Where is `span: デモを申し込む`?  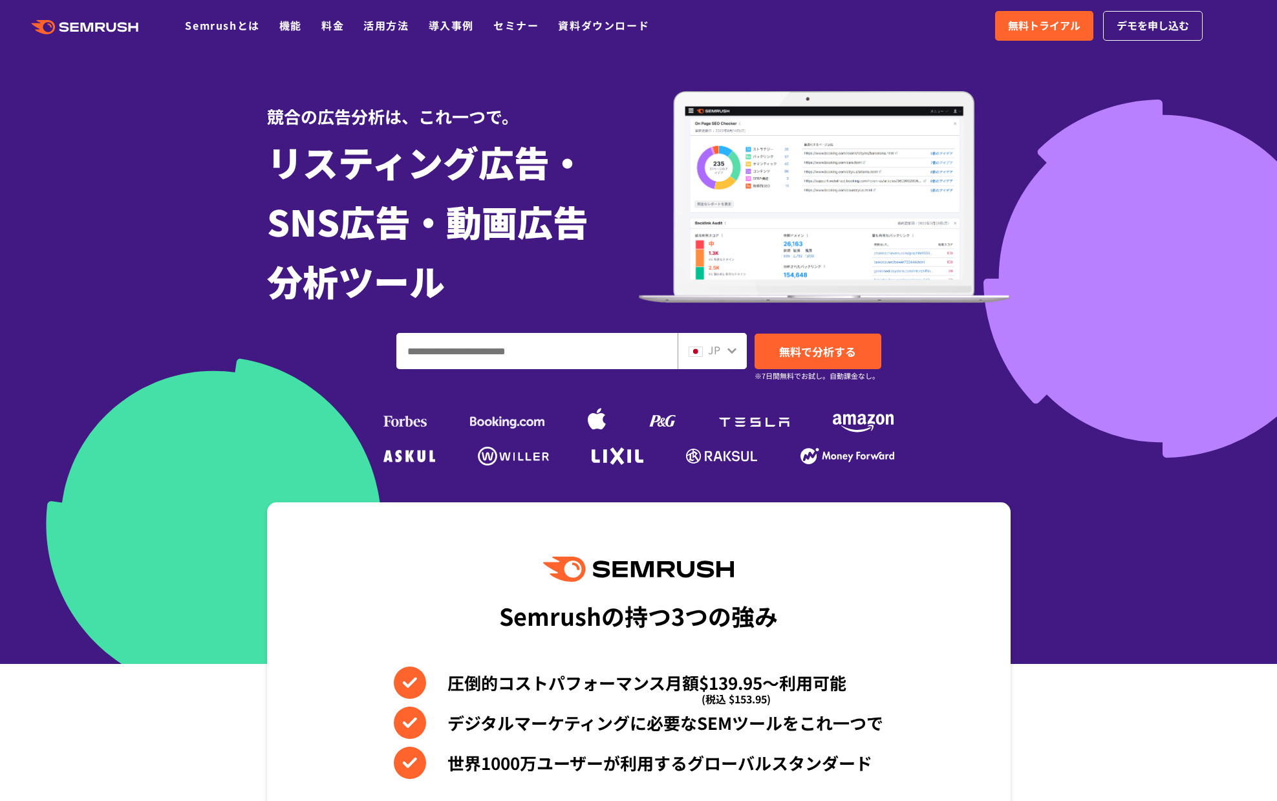 span: デモを申し込む is located at coordinates (1153, 26).